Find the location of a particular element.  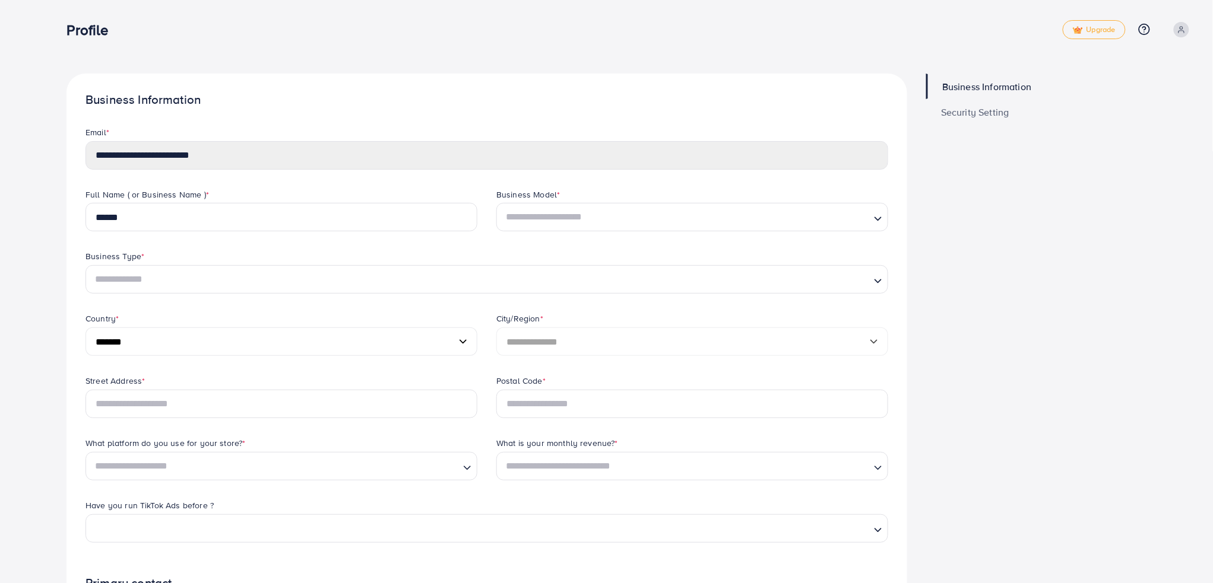

label: Postal Code is located at coordinates (520, 381).